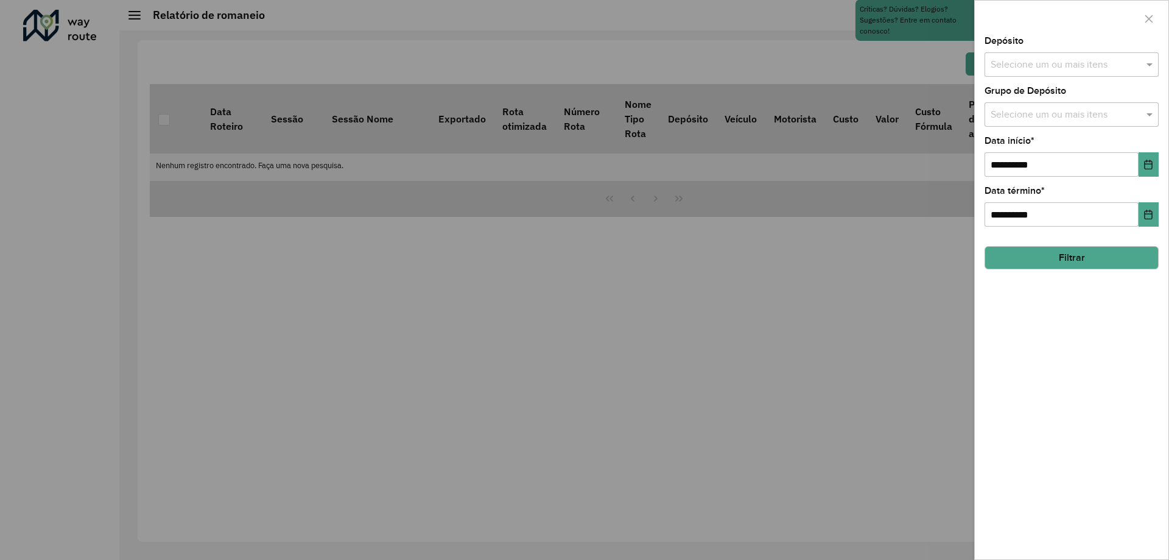  I want to click on label: Data término, so click(1015, 191).